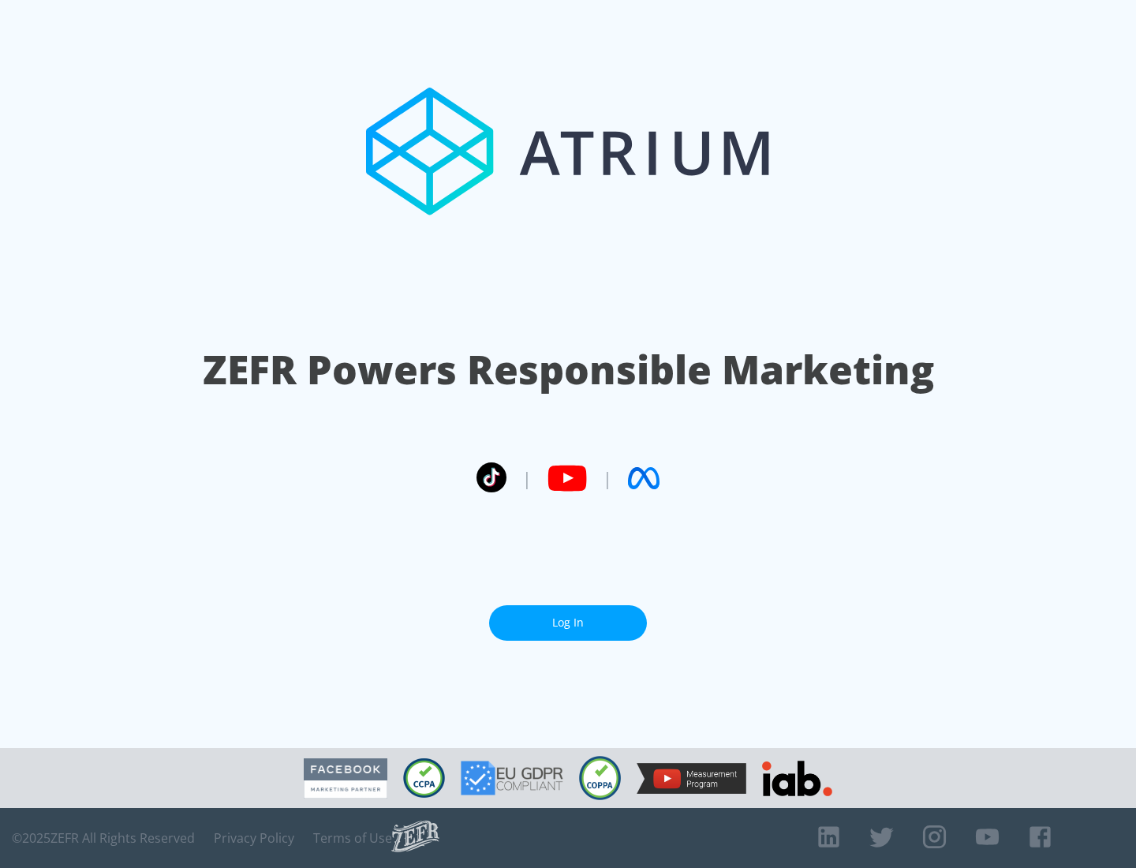 This screenshot has height=868, width=1136. What do you see at coordinates (103, 838) in the screenshot?
I see `span: © 2025 ZEFR All Rights Reserved` at bounding box center [103, 838].